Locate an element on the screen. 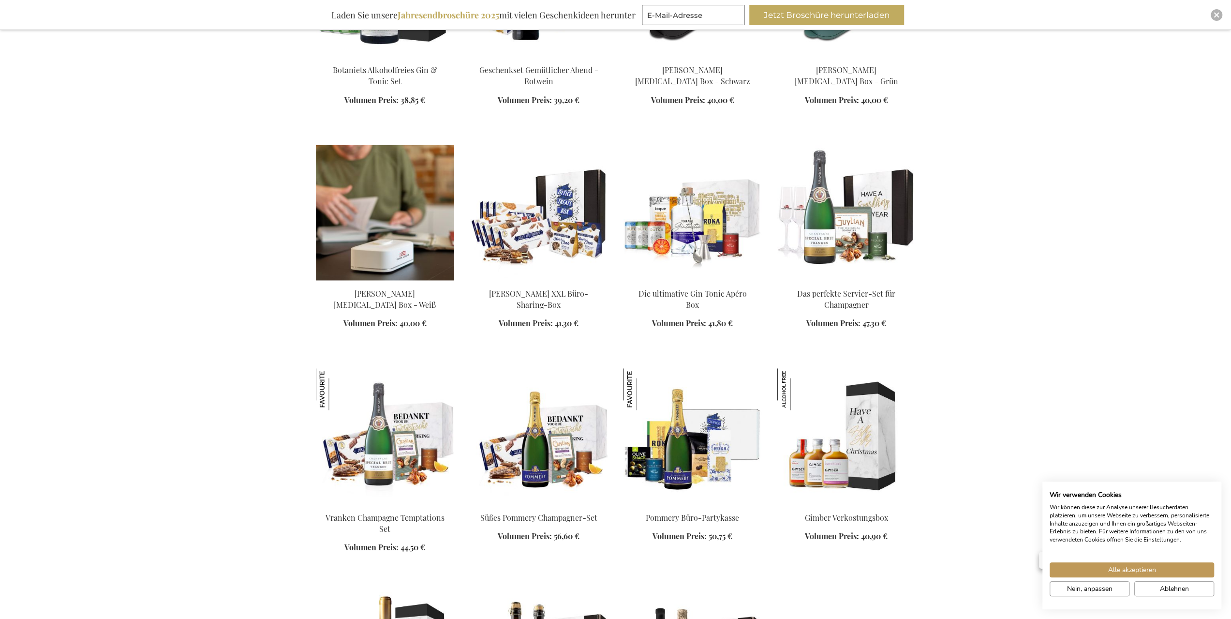 The height and width of the screenshot is (619, 1231). button: Akzeptieren Sie alle cookies is located at coordinates (1132, 569).